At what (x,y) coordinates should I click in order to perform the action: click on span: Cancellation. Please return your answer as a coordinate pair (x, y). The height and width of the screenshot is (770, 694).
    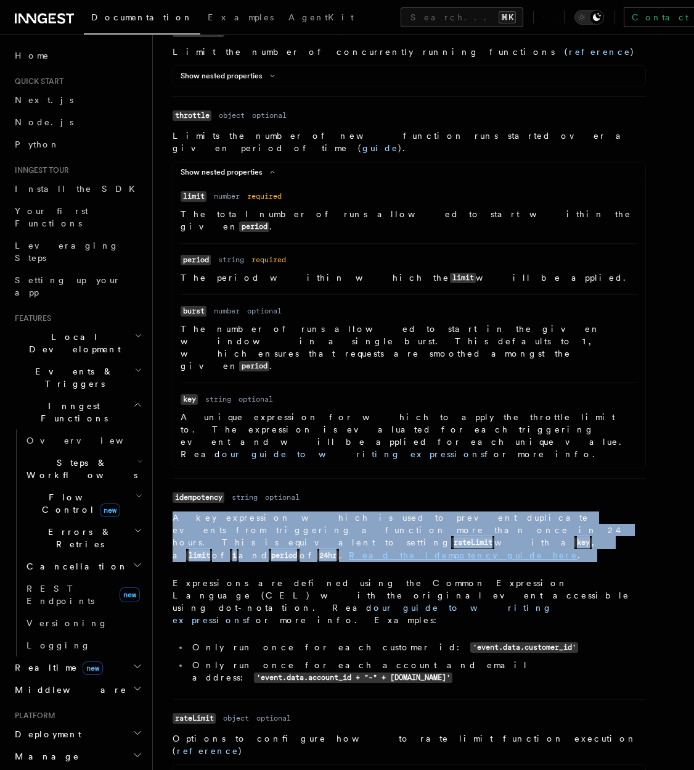
    Looking at the image, I should click on (75, 566).